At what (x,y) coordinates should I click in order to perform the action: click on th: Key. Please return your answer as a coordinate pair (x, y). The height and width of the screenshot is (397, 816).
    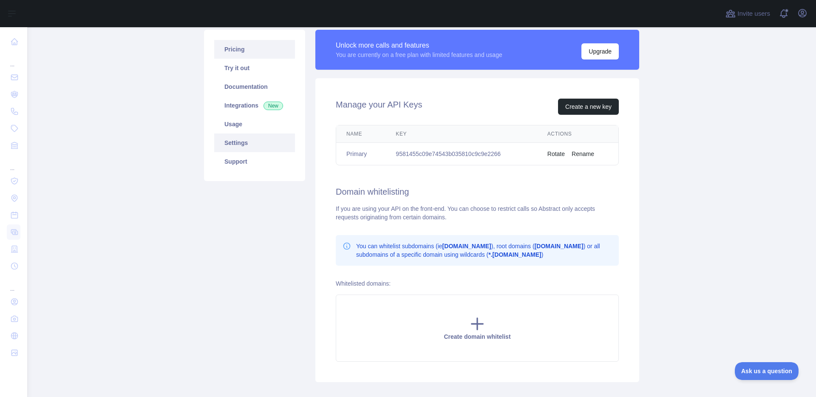
    Looking at the image, I should click on (461, 134).